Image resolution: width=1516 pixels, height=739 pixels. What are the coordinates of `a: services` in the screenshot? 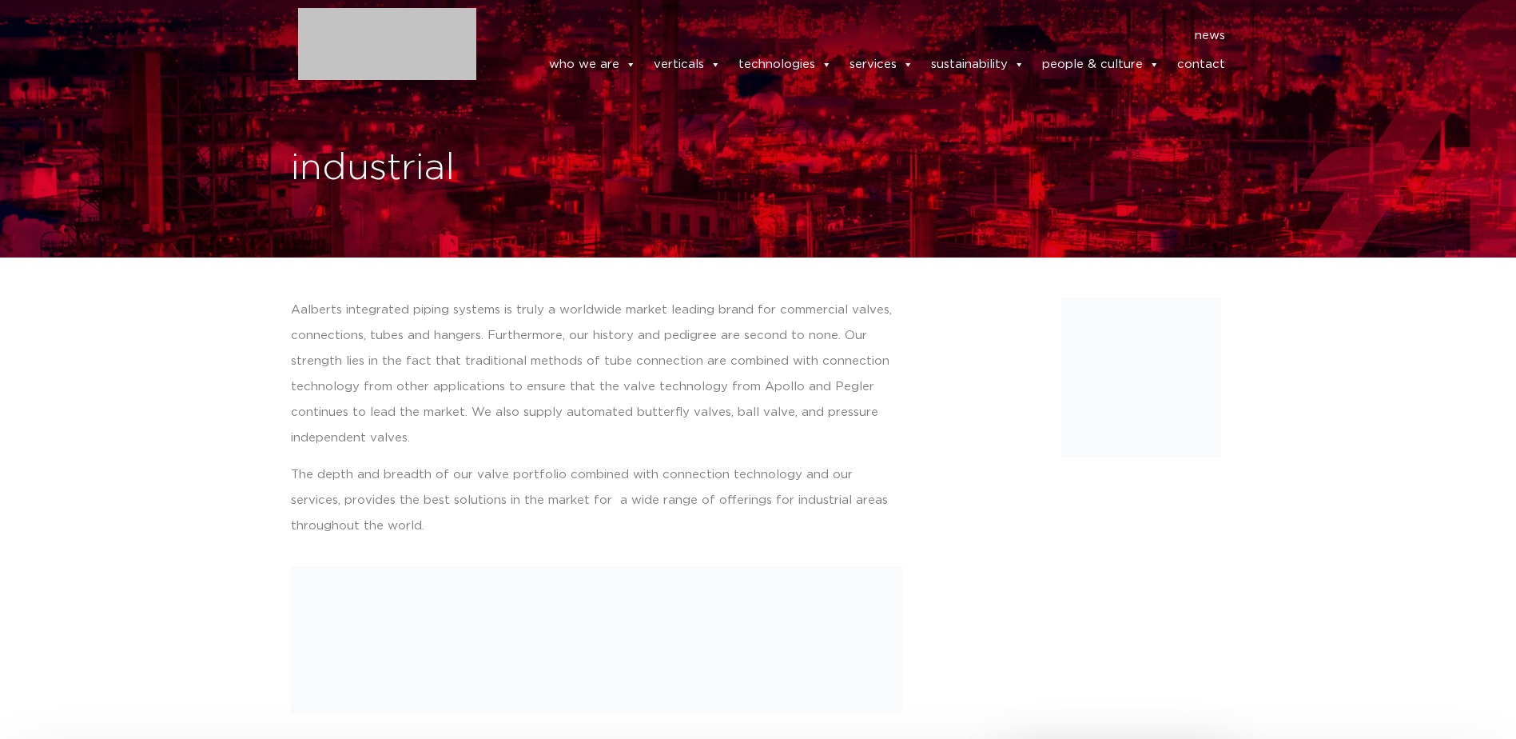 It's located at (882, 65).